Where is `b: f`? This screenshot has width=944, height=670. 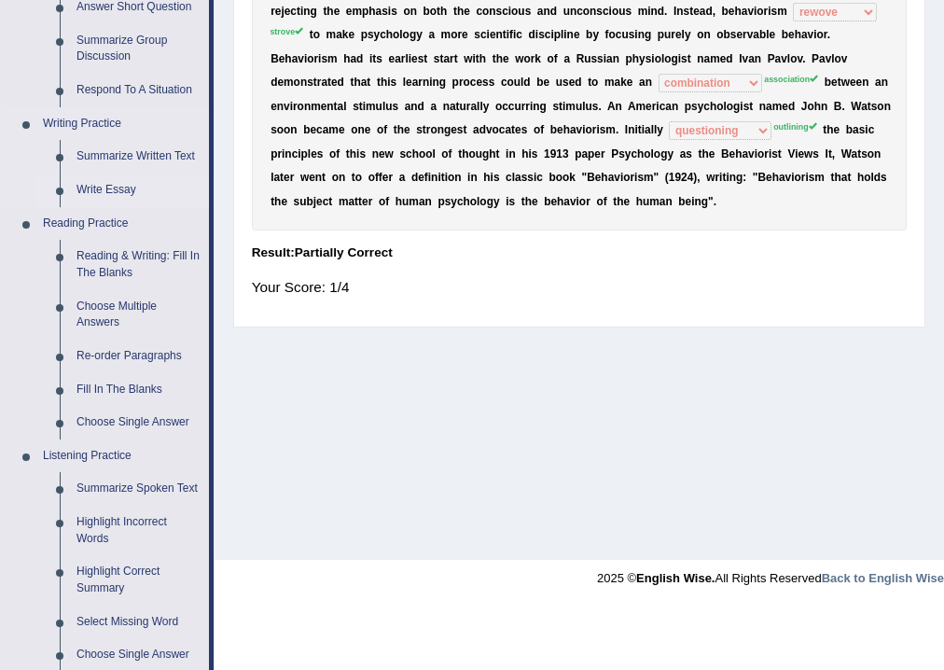
b: f is located at coordinates (607, 35).